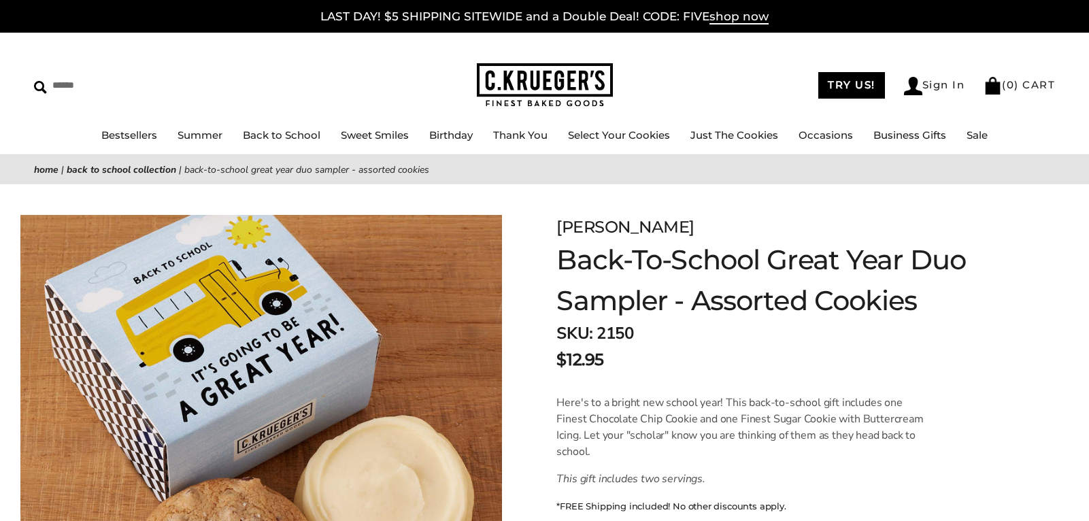  What do you see at coordinates (738, 17) in the screenshot?
I see `span: shop now` at bounding box center [738, 17].